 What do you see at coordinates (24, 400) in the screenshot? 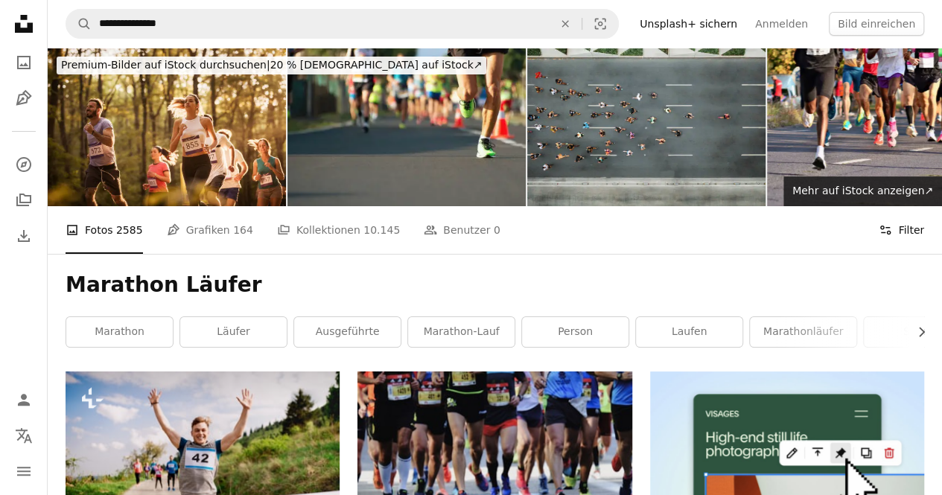
I see `a: Anmelden / Registrieren` at bounding box center [24, 400].